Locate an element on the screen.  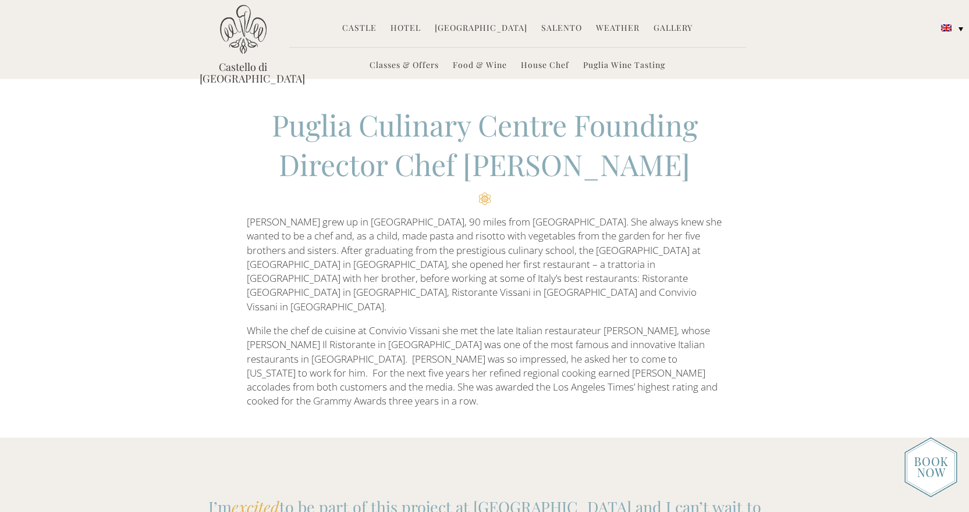
a: Puglia Wine Tasting is located at coordinates (624, 66).